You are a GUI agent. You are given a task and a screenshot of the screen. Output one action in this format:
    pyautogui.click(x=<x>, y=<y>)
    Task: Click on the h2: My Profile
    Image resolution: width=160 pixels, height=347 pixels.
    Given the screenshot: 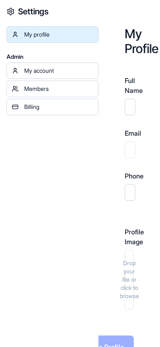 What is the action you would take?
    pyautogui.click(x=129, y=41)
    